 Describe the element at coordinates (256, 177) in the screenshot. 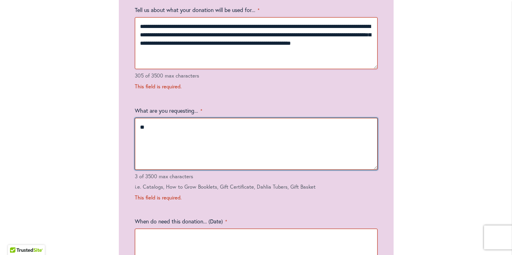

I see `div: 3 of 3500 max characters` at that location.